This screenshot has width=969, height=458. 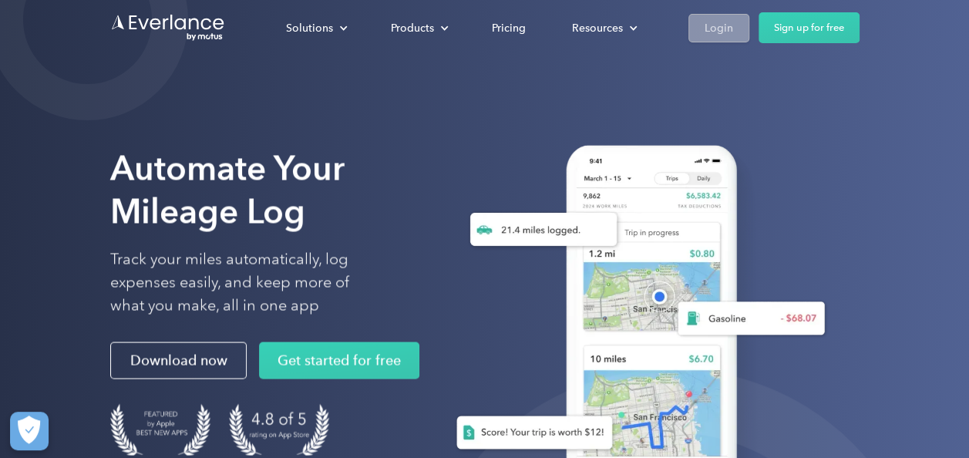 I want to click on a: Get started for free, so click(x=339, y=361).